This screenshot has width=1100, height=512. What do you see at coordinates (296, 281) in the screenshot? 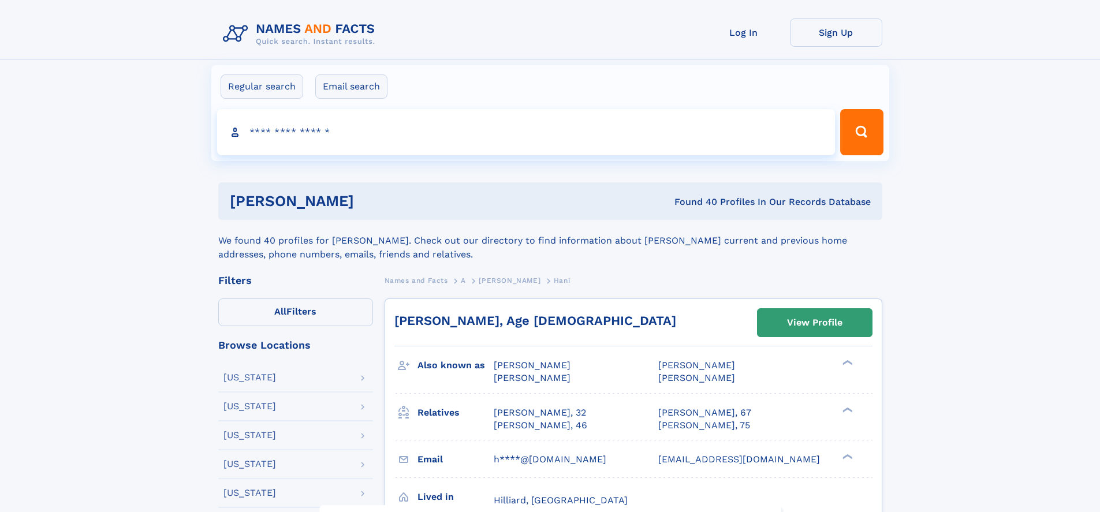
I see `div: Filters` at bounding box center [296, 281].